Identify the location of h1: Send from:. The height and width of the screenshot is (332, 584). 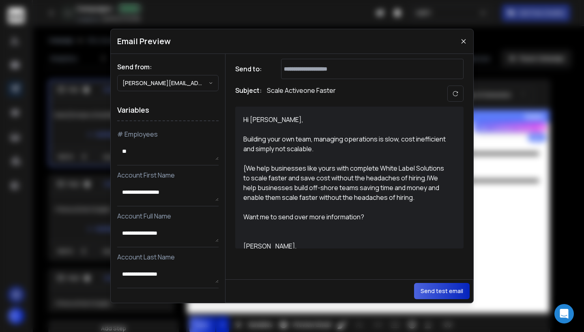
(168, 67).